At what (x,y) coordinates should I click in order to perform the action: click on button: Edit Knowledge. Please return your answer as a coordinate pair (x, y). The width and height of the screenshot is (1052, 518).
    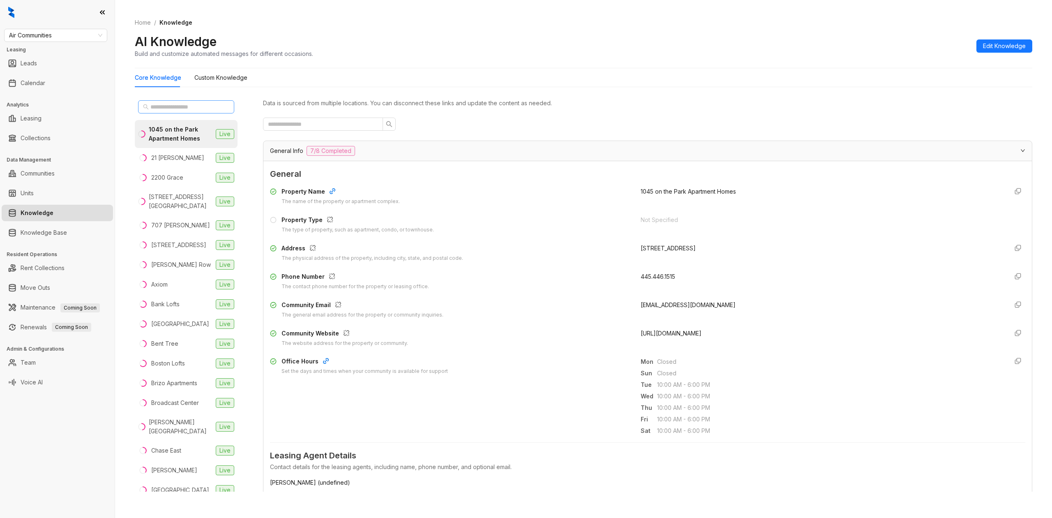
    Looking at the image, I should click on (1004, 46).